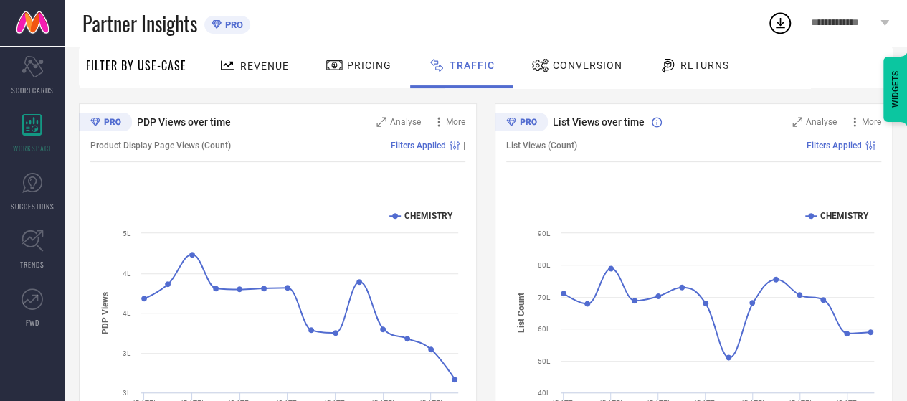 This screenshot has width=907, height=401. I want to click on span: List Views (Count), so click(541, 145).